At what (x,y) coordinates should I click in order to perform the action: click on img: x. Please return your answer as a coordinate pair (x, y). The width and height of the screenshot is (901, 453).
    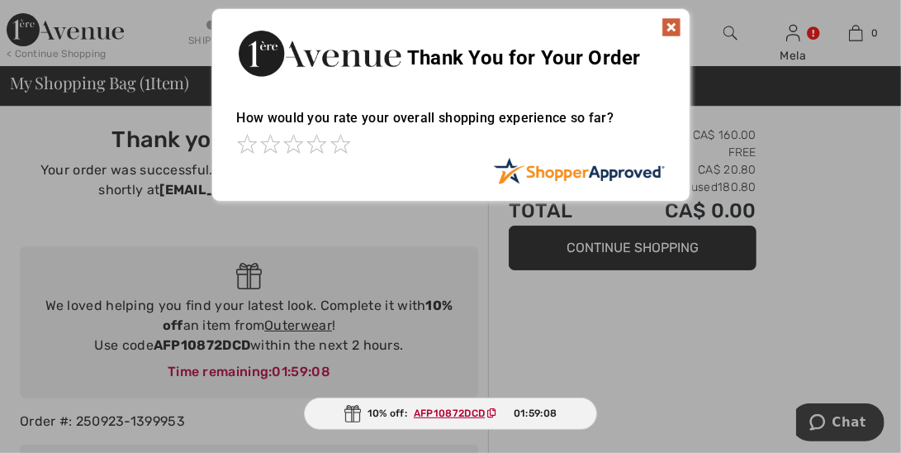
    Looking at the image, I should click on (671, 27).